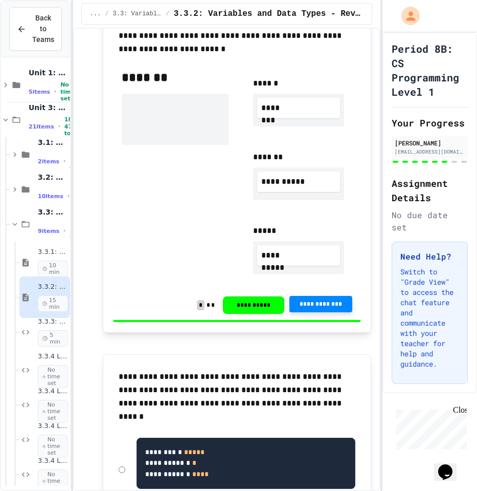 The width and height of the screenshot is (477, 491). What do you see at coordinates (53, 252) in the screenshot?
I see `span: 3.3.1: Variables and Data Types` at bounding box center [53, 252].